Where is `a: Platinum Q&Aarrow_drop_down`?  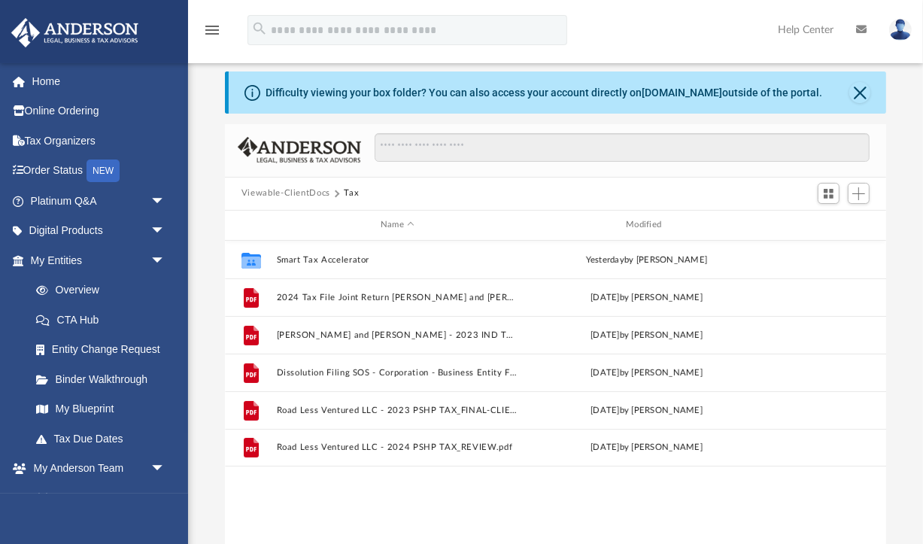 a: Platinum Q&Aarrow_drop_down is located at coordinates (99, 201).